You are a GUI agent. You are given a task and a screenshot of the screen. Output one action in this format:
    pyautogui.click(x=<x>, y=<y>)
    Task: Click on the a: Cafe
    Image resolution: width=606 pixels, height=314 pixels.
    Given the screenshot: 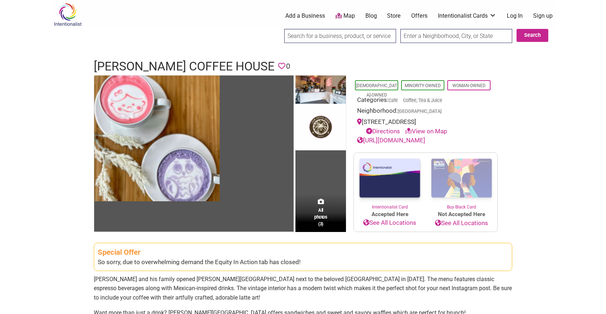 What is the action you would take?
    pyautogui.click(x=393, y=100)
    